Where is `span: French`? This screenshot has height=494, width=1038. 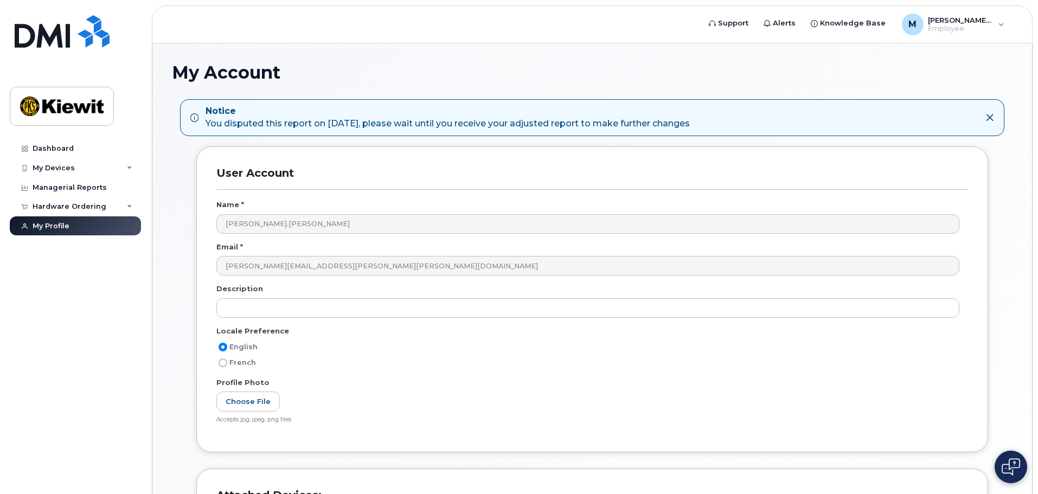 span: French is located at coordinates (242, 362).